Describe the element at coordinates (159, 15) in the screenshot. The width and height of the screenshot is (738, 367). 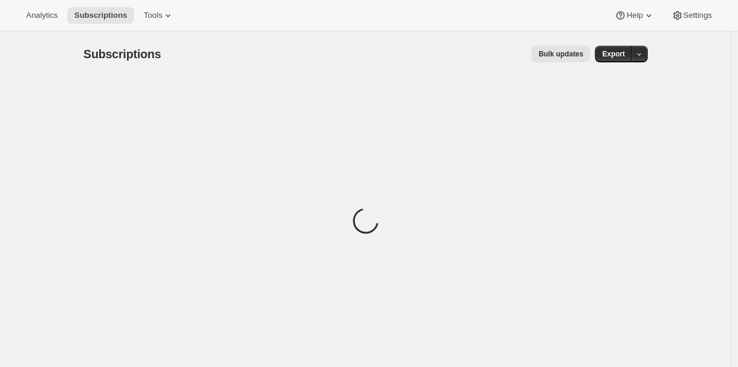
I see `button: Tools` at that location.